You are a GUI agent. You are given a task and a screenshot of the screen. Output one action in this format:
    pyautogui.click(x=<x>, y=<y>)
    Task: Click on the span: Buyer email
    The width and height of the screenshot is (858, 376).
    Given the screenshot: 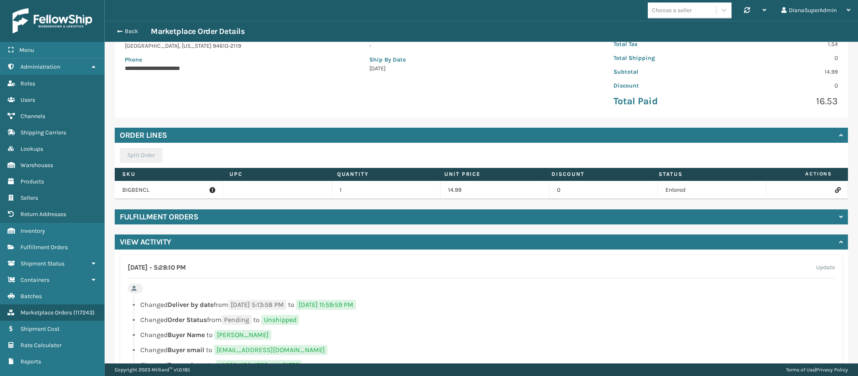 What is the action you would take?
    pyautogui.click(x=186, y=350)
    